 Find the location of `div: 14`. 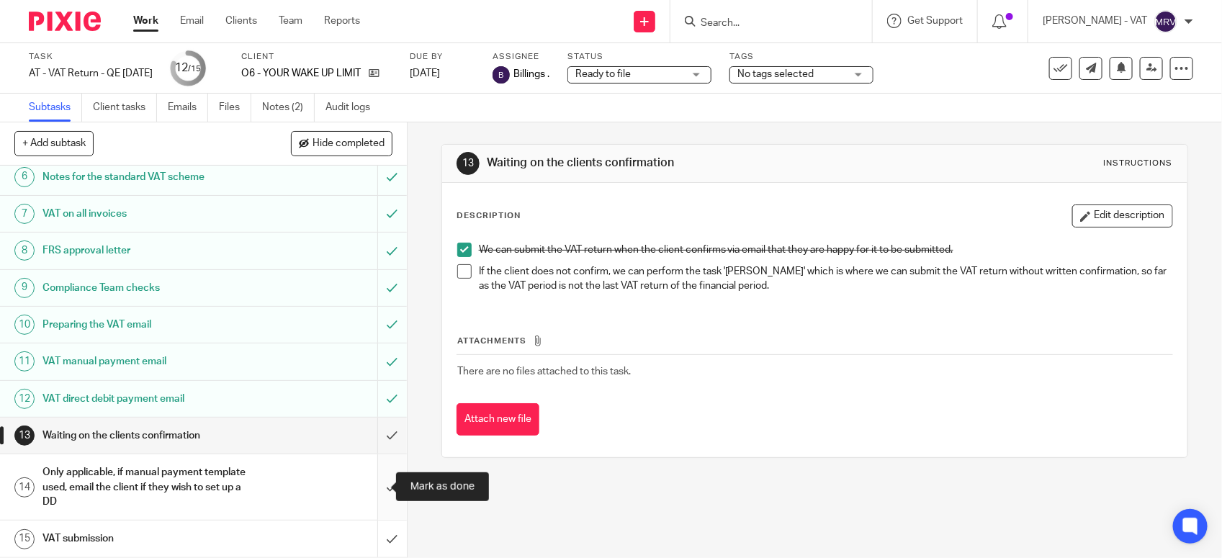

div: 14 is located at coordinates (24, 487).